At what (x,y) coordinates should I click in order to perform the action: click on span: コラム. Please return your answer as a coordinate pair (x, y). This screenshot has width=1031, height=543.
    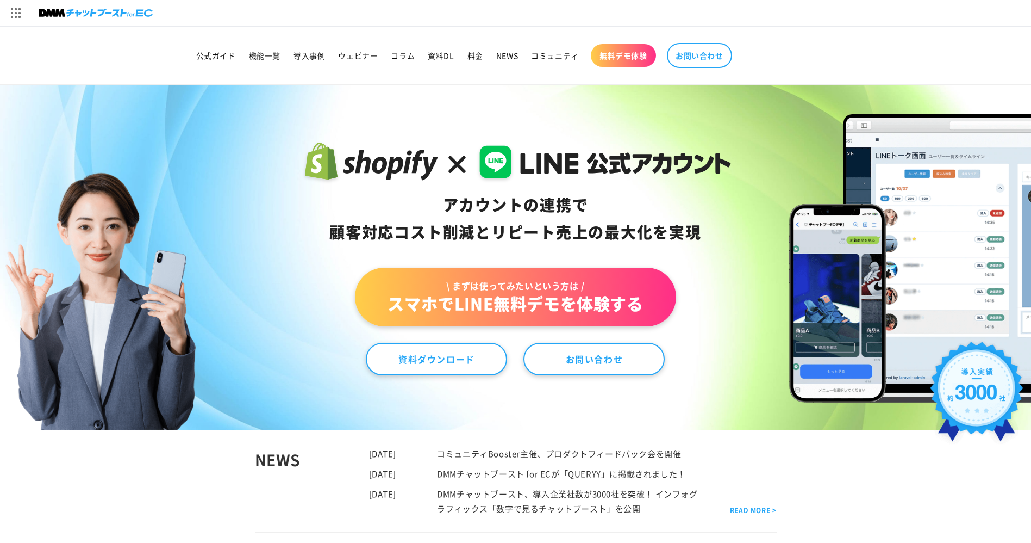
    Looking at the image, I should click on (403, 55).